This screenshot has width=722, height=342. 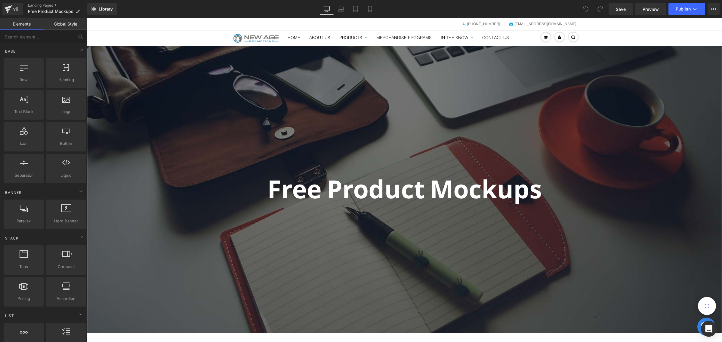 I want to click on a: Global Style, so click(x=65, y=24).